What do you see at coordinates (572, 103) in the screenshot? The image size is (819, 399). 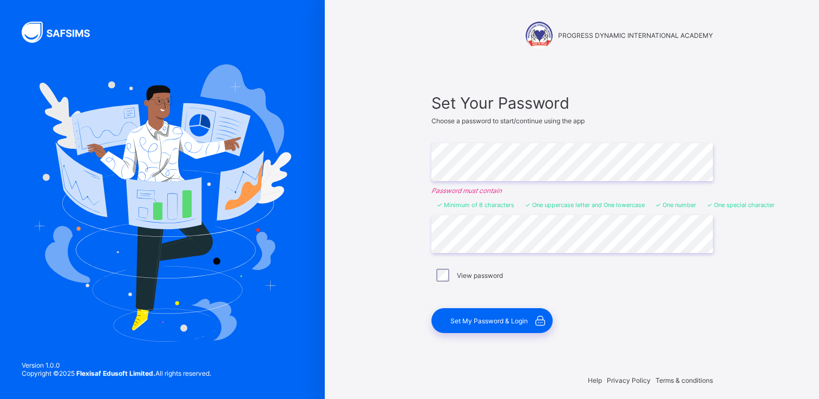 I see `span: Set Your Password` at bounding box center [572, 103].